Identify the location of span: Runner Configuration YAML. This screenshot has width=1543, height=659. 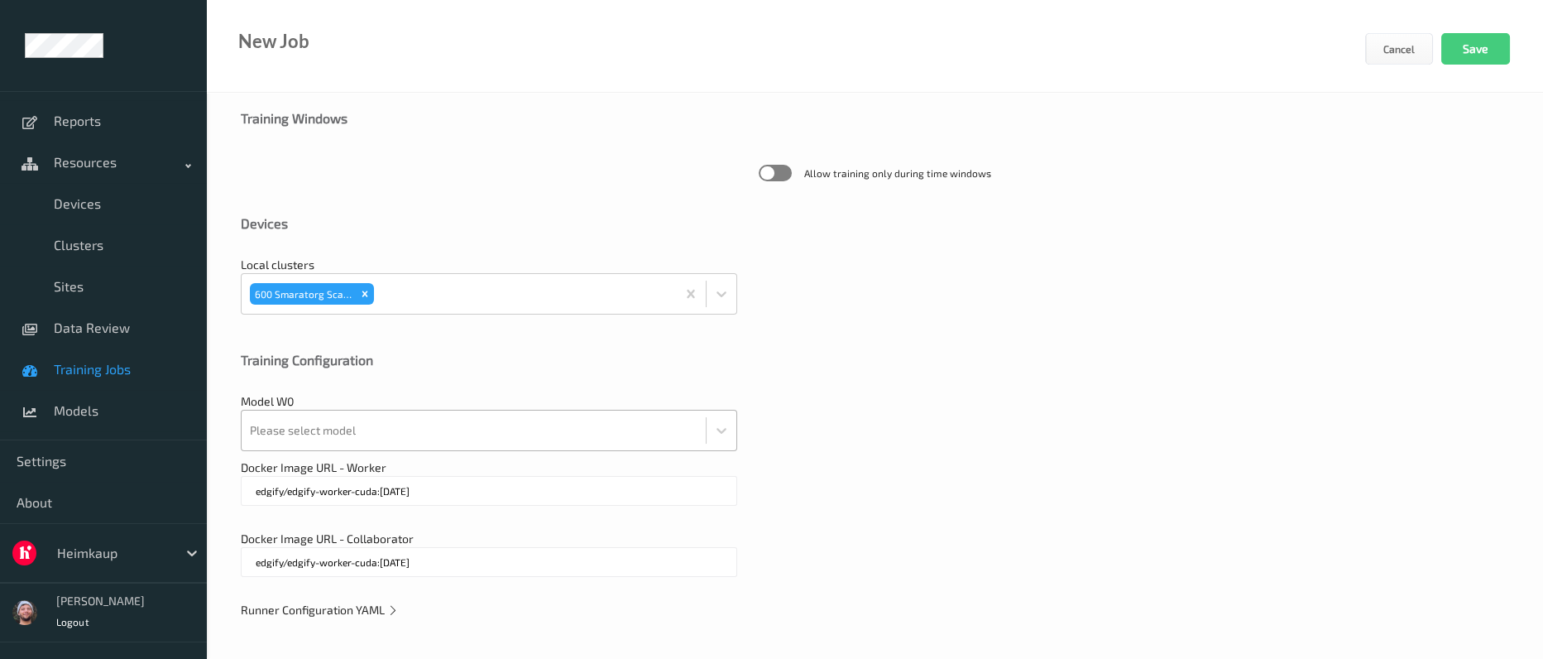
(319, 609).